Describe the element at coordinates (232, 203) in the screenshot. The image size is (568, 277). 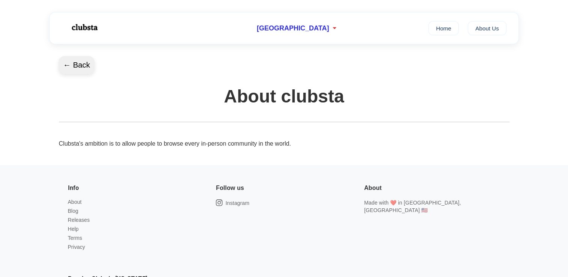
I see `a: Instagram` at that location.